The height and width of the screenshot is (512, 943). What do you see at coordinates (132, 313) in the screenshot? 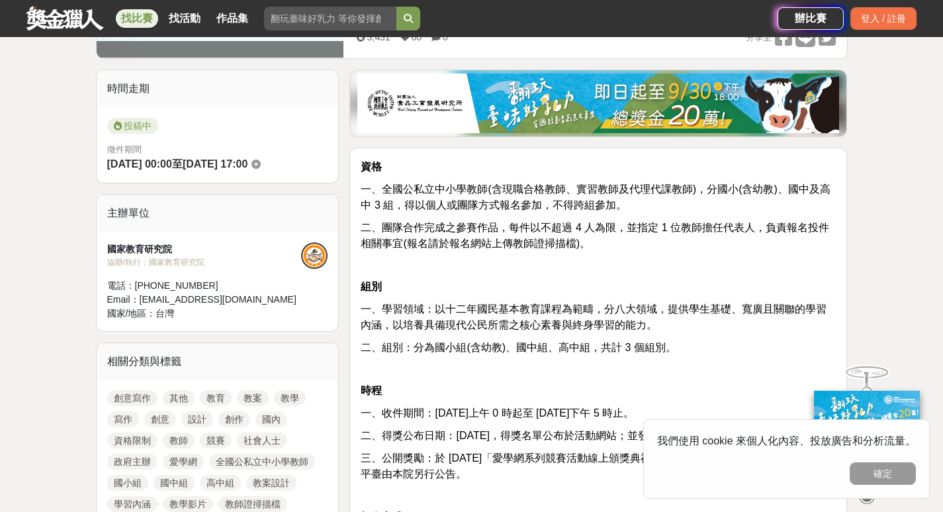
I see `span: 國家/地區：` at bounding box center [132, 313].